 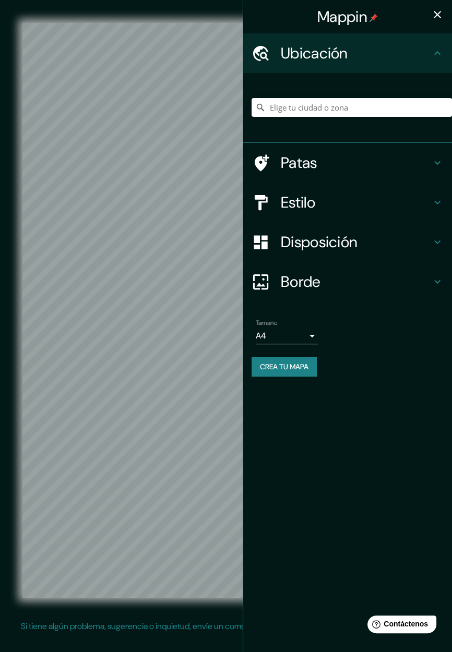 I want to click on img: pin-icon.png, so click(x=373, y=18).